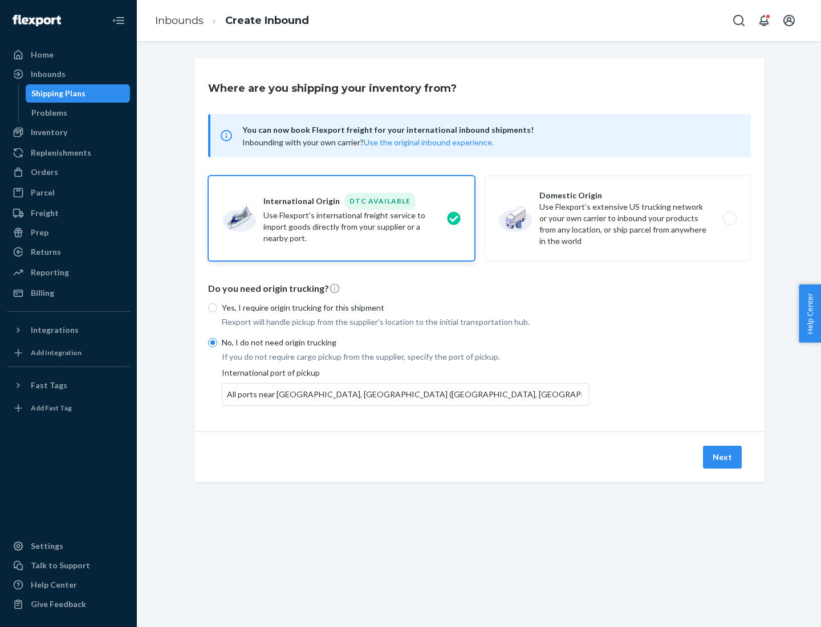 This screenshot has width=821, height=627. Describe the element at coordinates (789, 21) in the screenshot. I see `button: Open account menu` at that location.